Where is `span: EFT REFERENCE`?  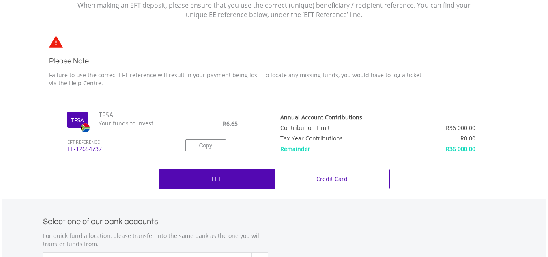
span: EFT REFERENCE is located at coordinates (117, 136).